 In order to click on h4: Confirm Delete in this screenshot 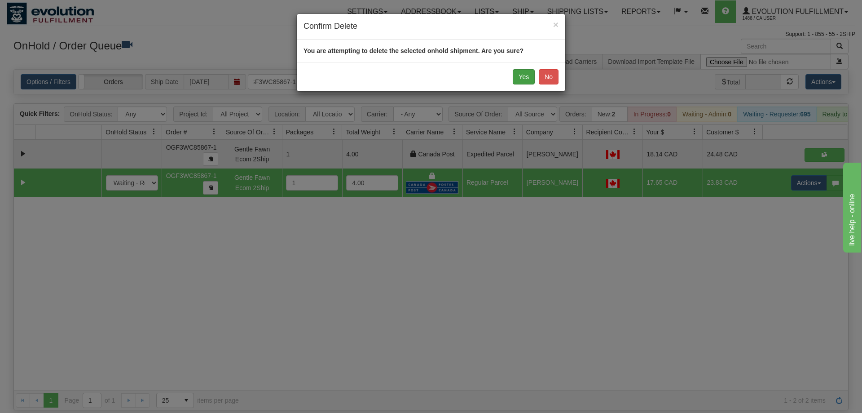, I will do `click(431, 26)`.